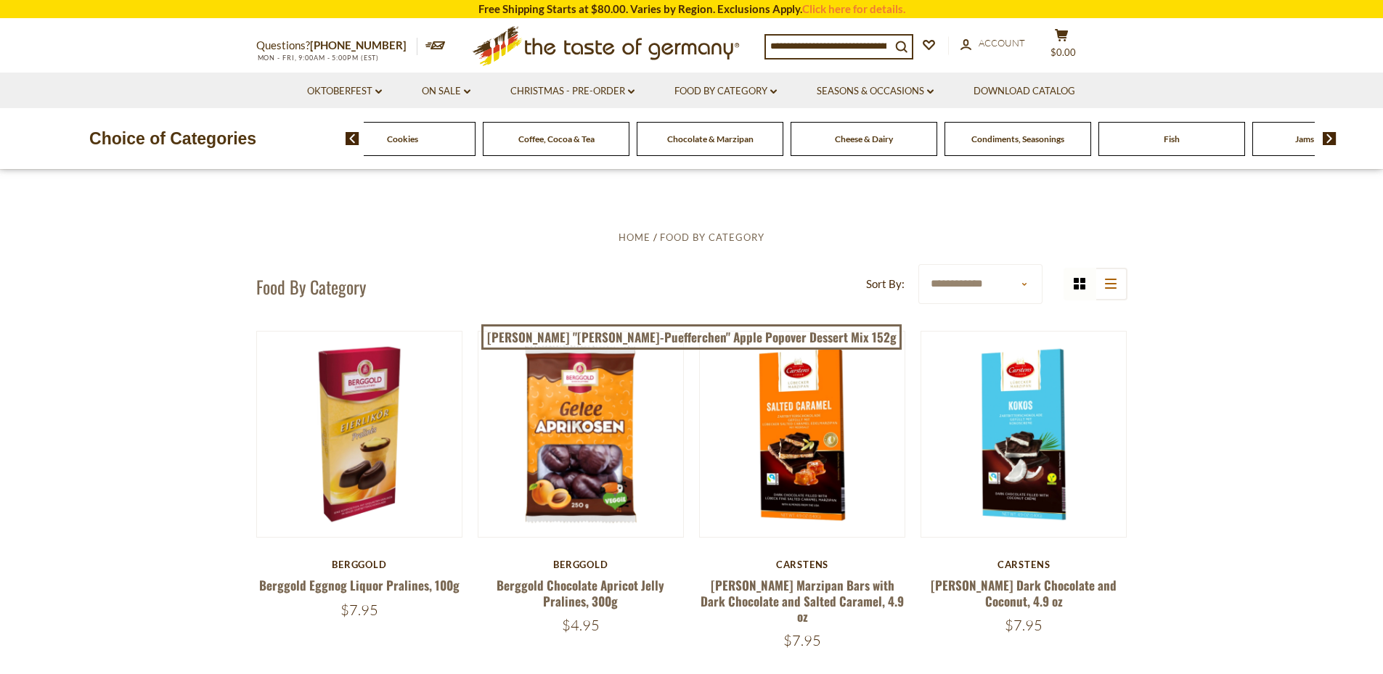  I want to click on a: Account, so click(992, 44).